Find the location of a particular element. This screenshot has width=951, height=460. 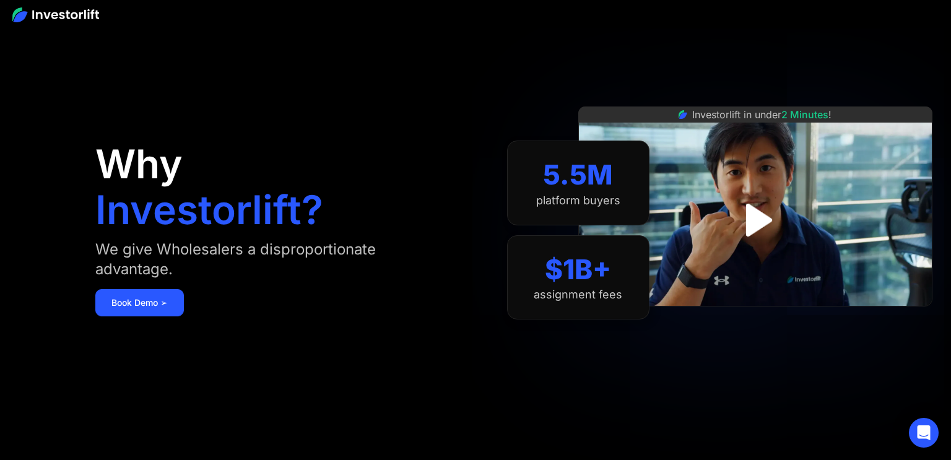

div: platform buyers is located at coordinates (578, 201).